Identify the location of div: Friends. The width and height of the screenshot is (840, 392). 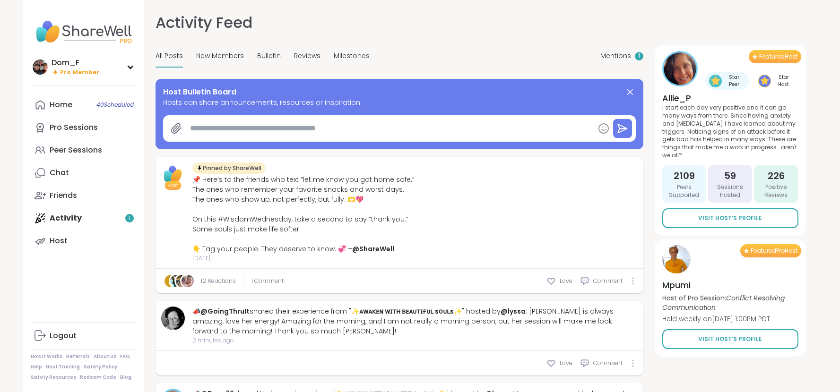
(63, 196).